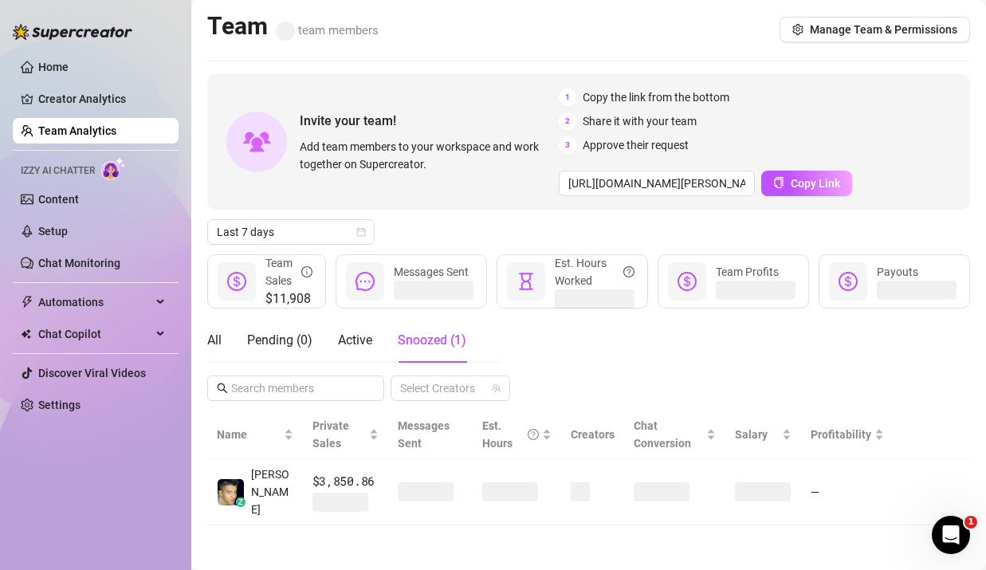 This screenshot has height=570, width=986. What do you see at coordinates (640, 121) in the screenshot?
I see `span: Share it with your team` at bounding box center [640, 121].